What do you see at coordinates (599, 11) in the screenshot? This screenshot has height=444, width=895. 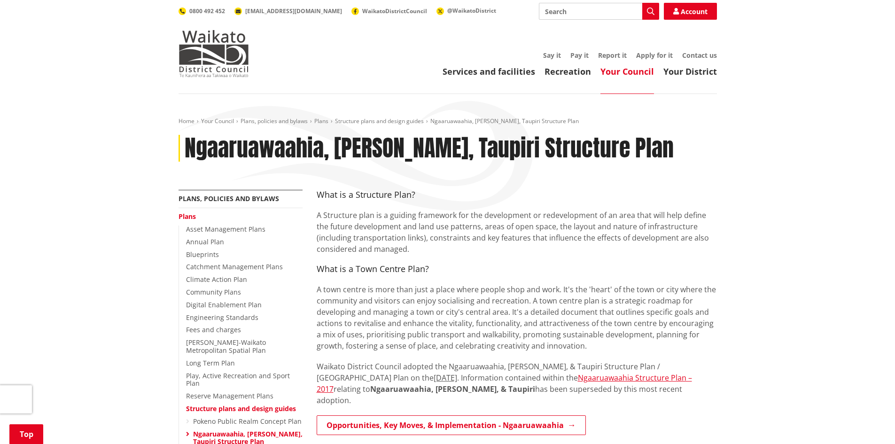 I see `input: Search input` at bounding box center [599, 11].